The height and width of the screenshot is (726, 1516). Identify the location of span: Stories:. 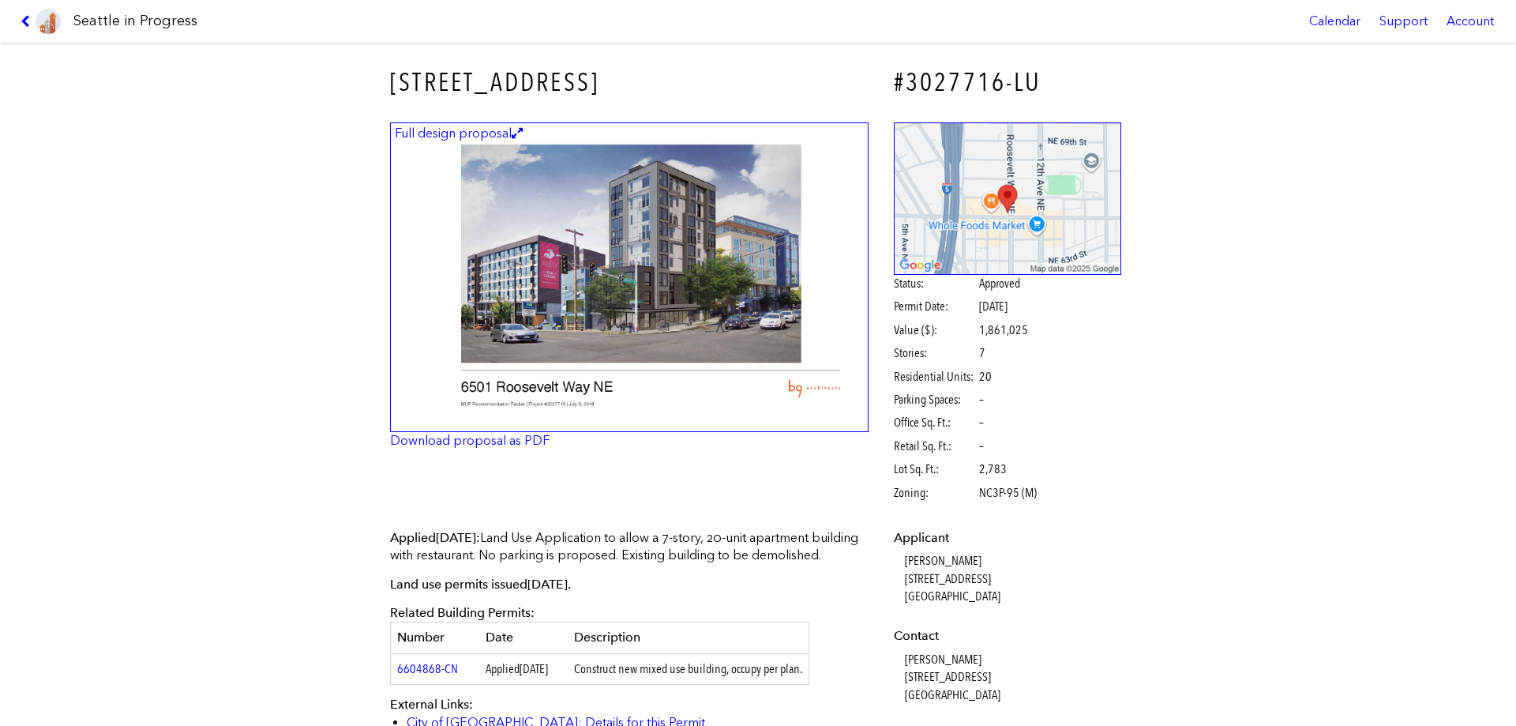
(935, 353).